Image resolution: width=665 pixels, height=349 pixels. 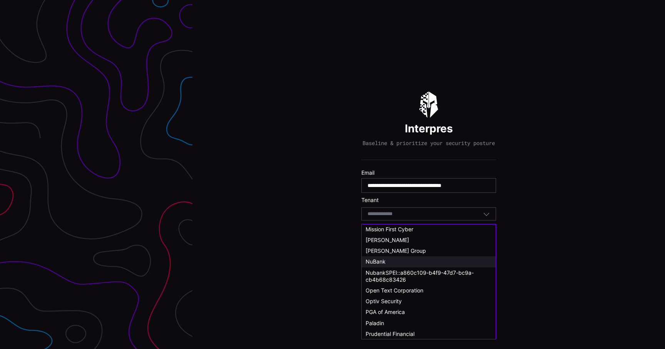 What do you see at coordinates (486, 214) in the screenshot?
I see `button: Toggle options menu` at bounding box center [486, 214].